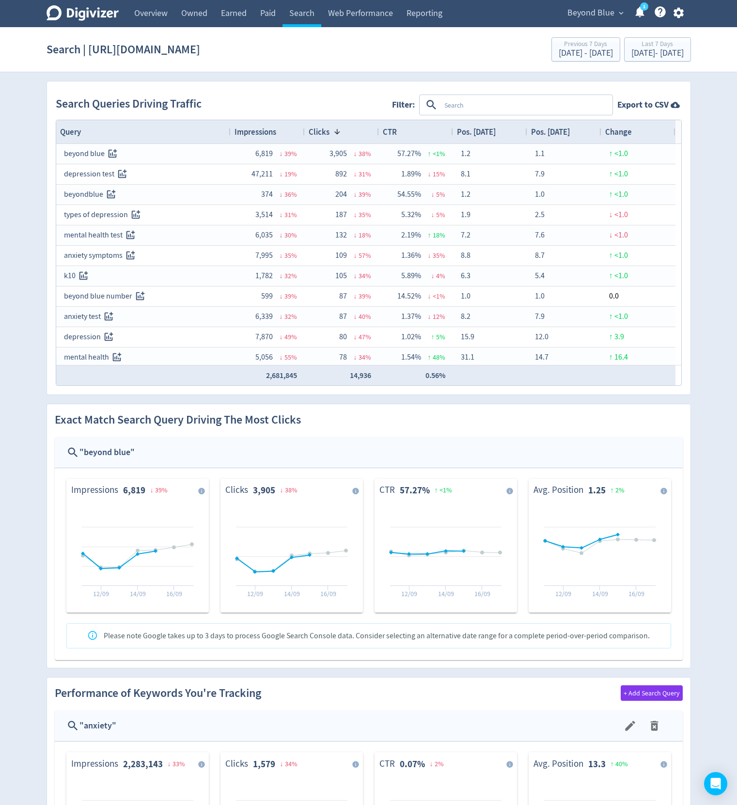  I want to click on span: 5.32%, so click(411, 215).